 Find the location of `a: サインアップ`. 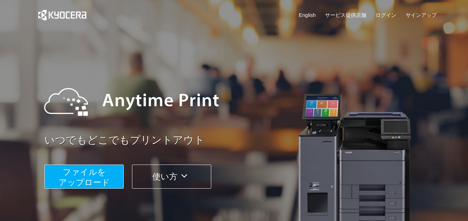

a: サインアップ is located at coordinates (421, 15).